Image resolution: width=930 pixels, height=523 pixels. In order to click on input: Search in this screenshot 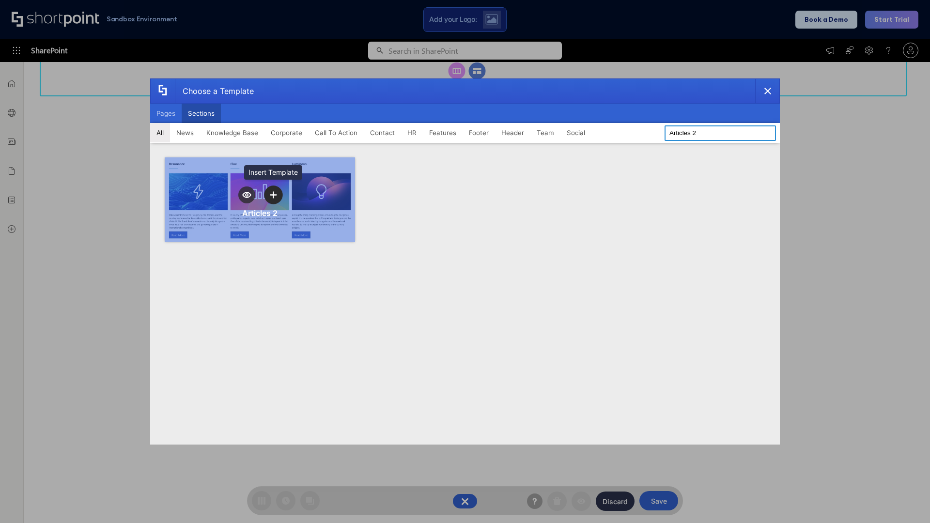, I will do `click(720, 133)`.